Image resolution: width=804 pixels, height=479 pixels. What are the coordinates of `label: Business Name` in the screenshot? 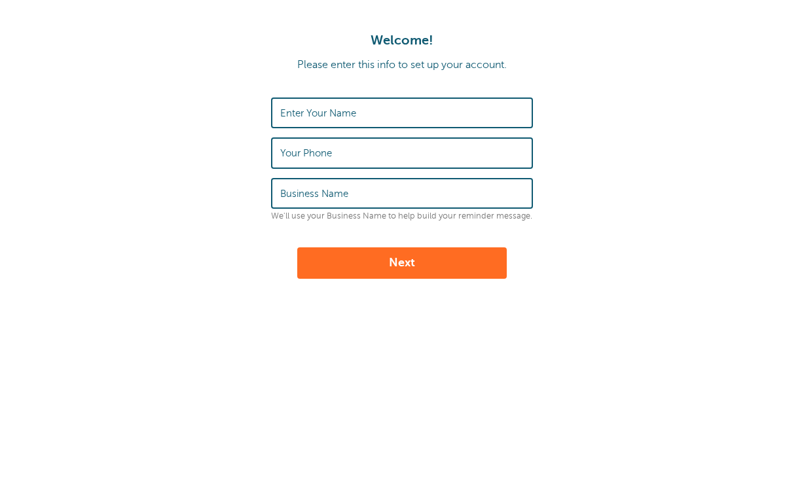 It's located at (314, 194).